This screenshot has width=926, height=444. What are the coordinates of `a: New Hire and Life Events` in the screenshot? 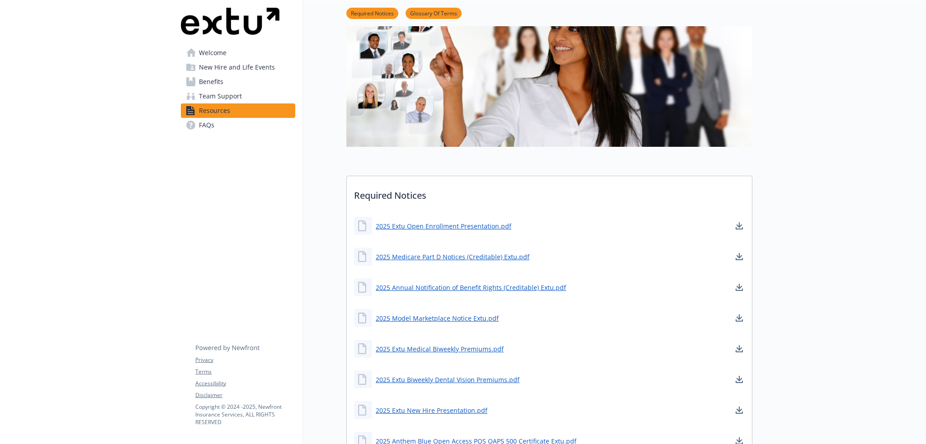 It's located at (238, 67).